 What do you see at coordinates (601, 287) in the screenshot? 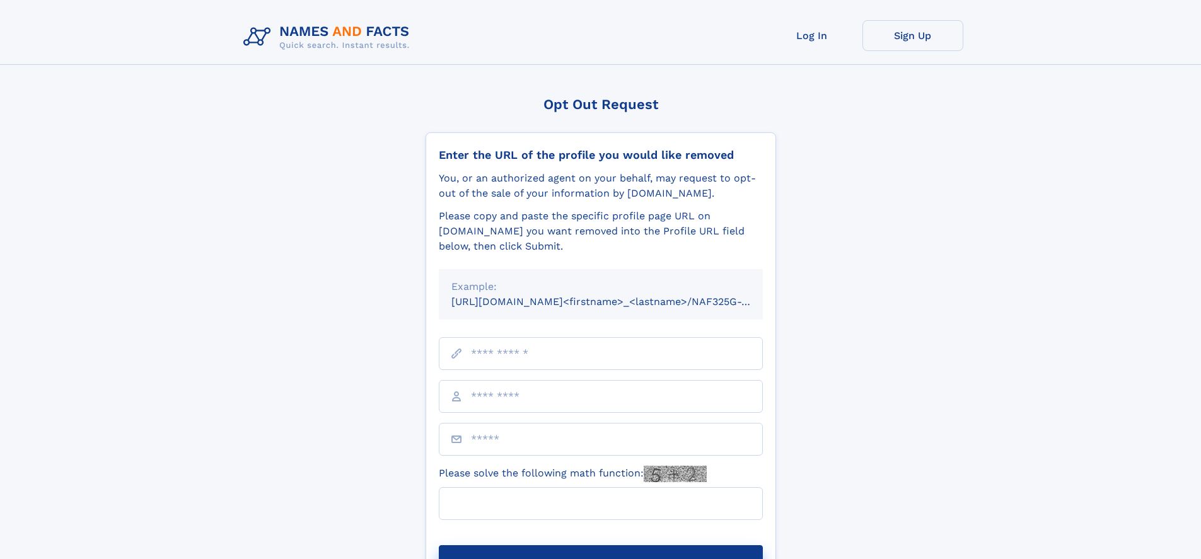
I see `div: Example:` at bounding box center [601, 287].